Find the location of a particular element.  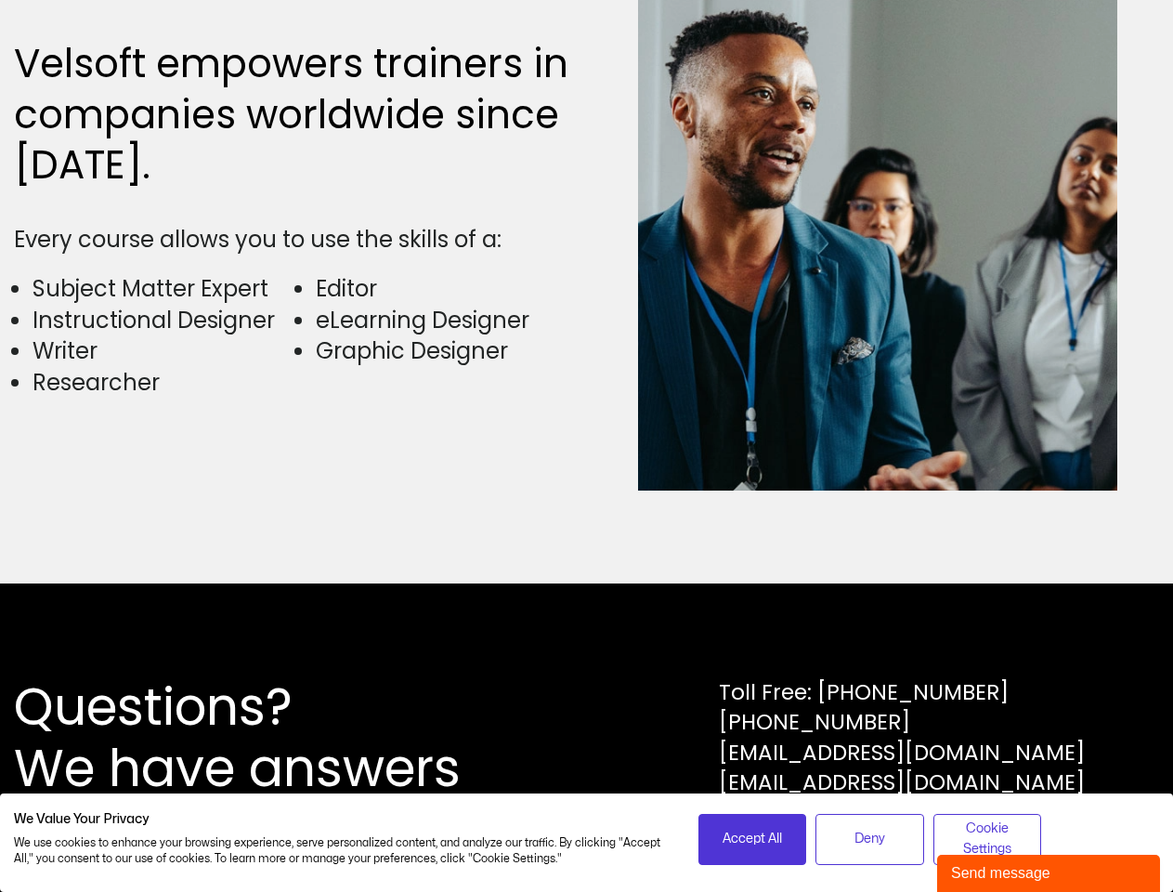

button: Deny all cookies is located at coordinates (869, 839).